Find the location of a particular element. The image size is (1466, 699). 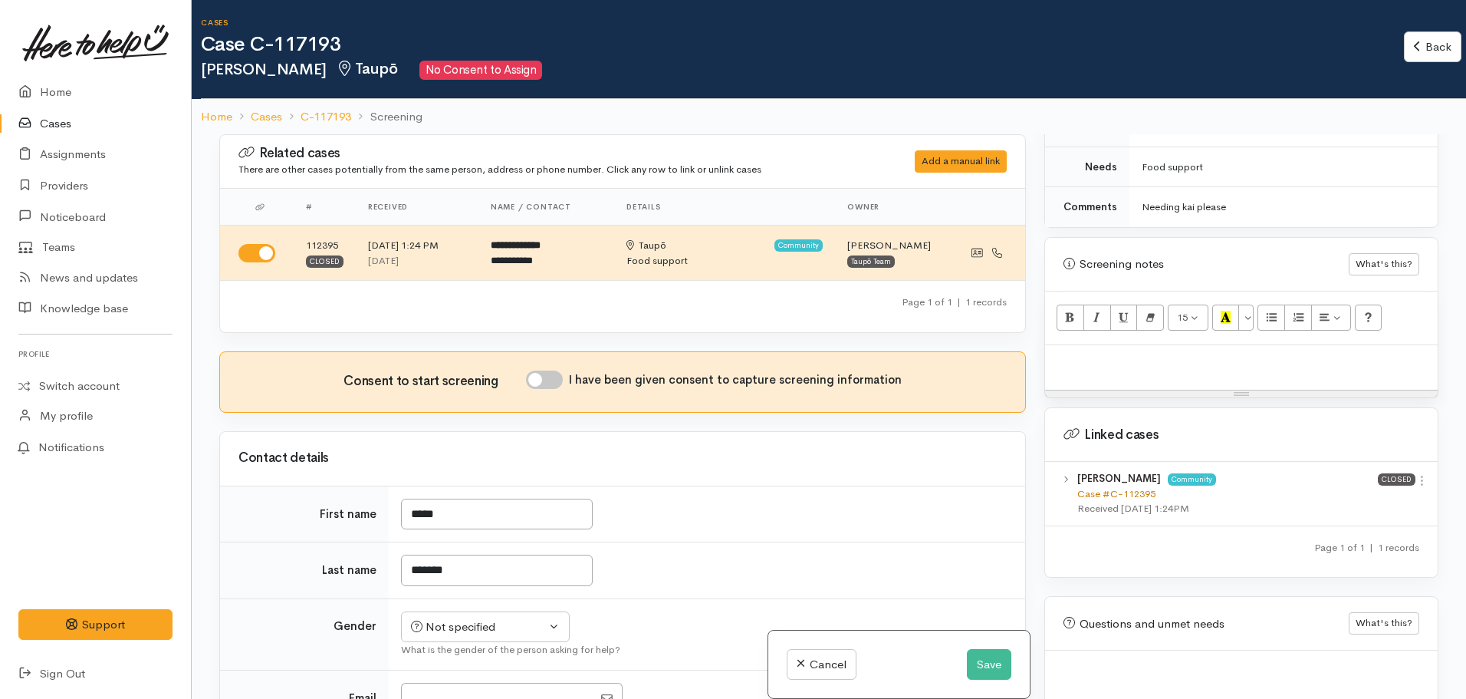

li: Screening is located at coordinates (386, 117).